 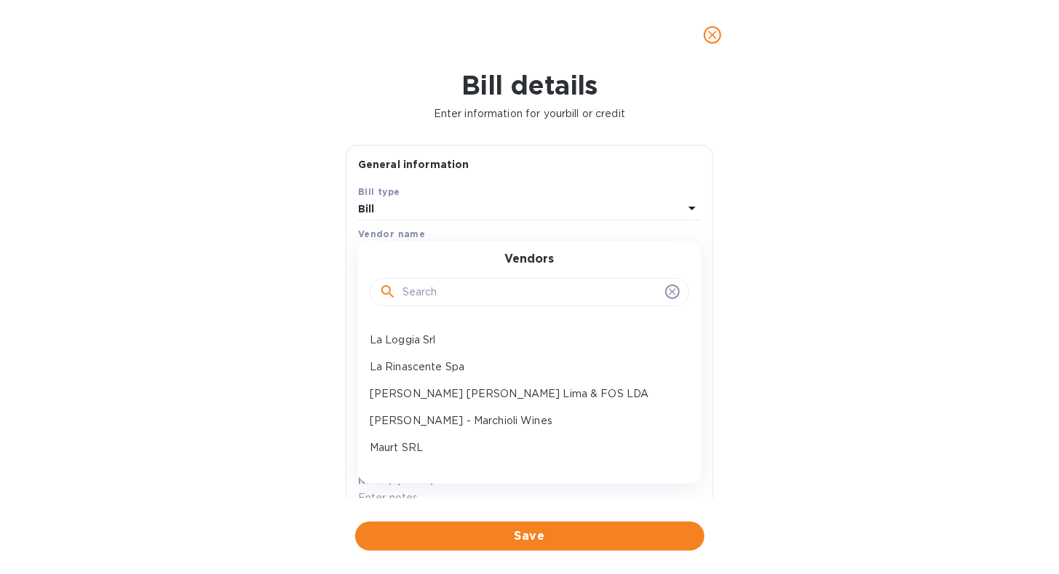 What do you see at coordinates (396, 481) in the screenshot?
I see `label: Notes (optional)` at bounding box center [396, 481].